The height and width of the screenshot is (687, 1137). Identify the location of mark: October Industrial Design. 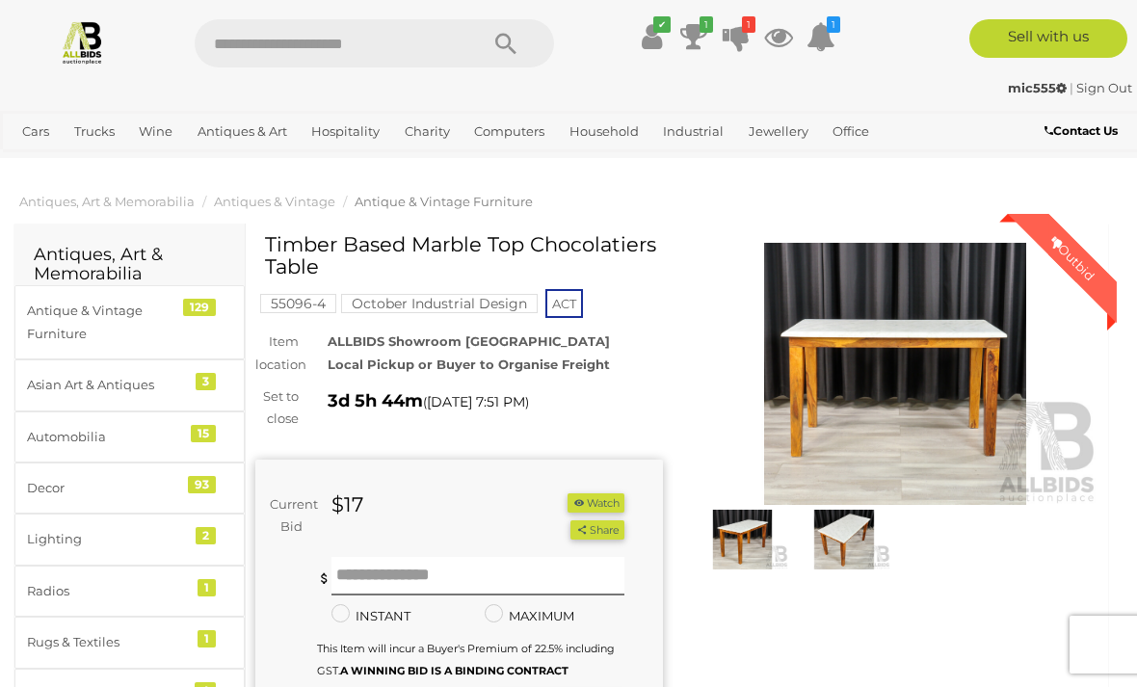
(439, 304).